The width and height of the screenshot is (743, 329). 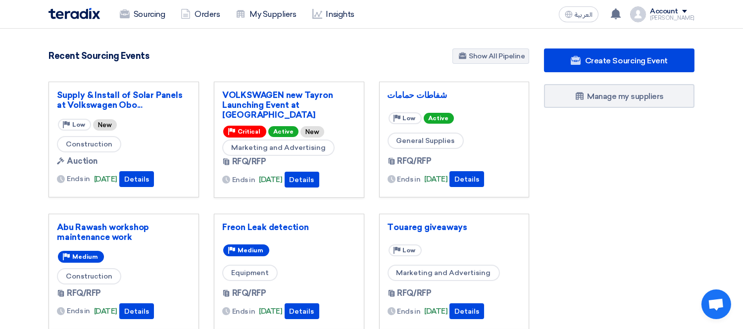 I want to click on span: General Supplies, so click(x=426, y=141).